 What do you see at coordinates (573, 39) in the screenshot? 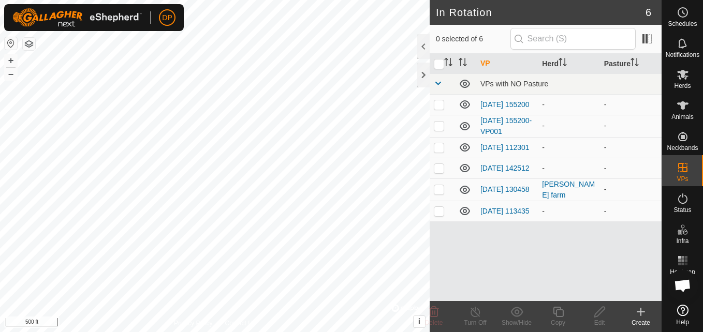
I see `input: Search (S)` at bounding box center [573, 39].